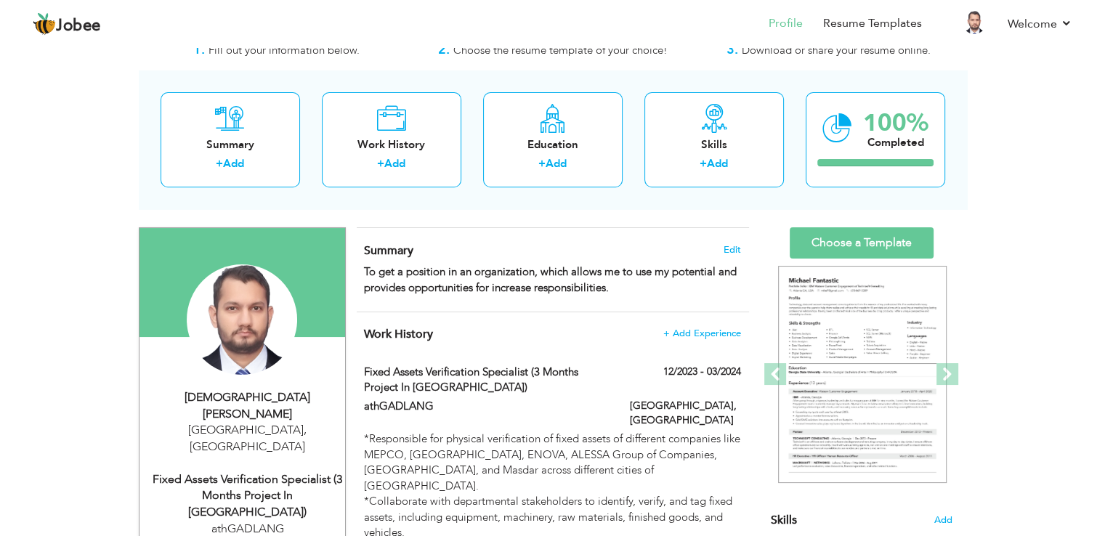 Image resolution: width=1105 pixels, height=536 pixels. What do you see at coordinates (974, 23) in the screenshot?
I see `img: Profile Img` at bounding box center [974, 23].